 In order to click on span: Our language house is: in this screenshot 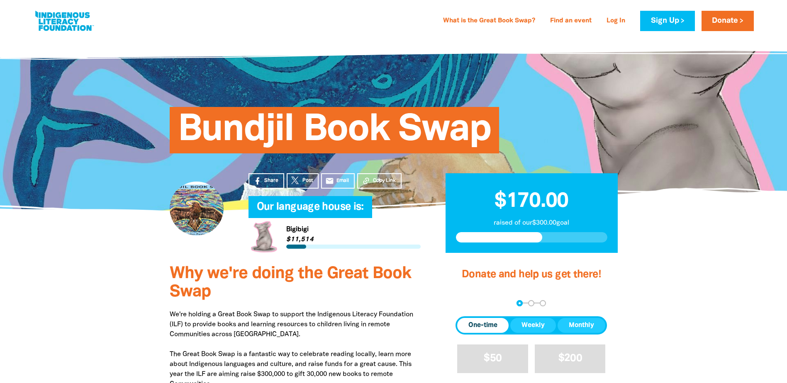, I will do `click(310, 210)`.